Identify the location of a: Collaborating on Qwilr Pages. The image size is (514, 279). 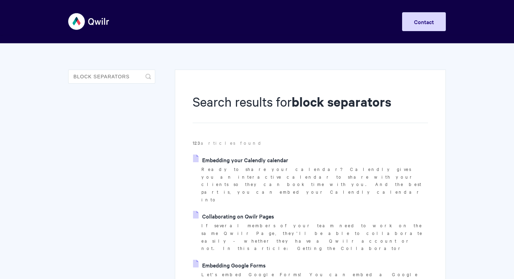
(234, 216).